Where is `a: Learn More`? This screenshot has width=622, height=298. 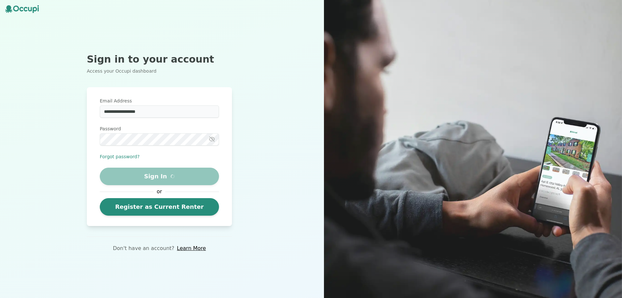 a: Learn More is located at coordinates (191, 248).